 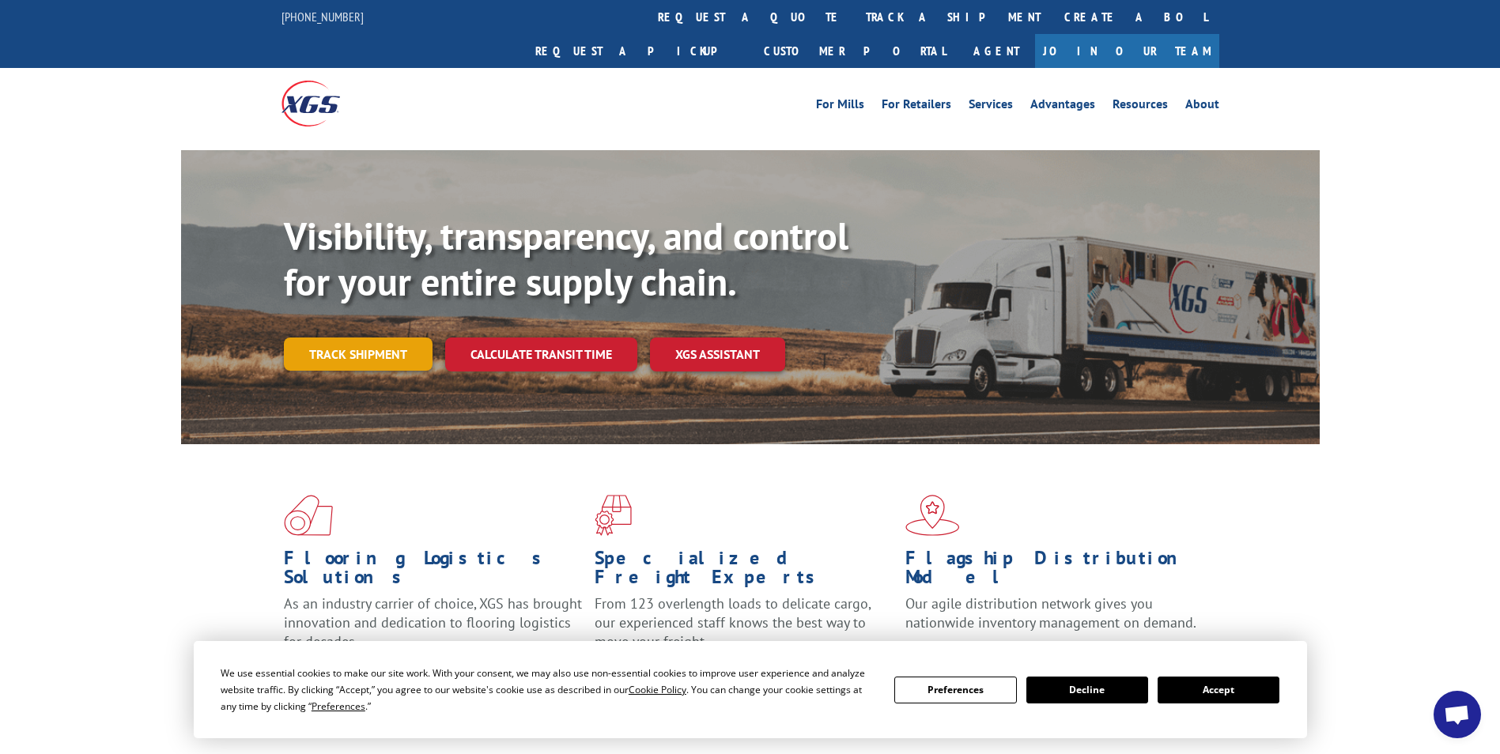 I want to click on a: Resources, so click(x=1140, y=107).